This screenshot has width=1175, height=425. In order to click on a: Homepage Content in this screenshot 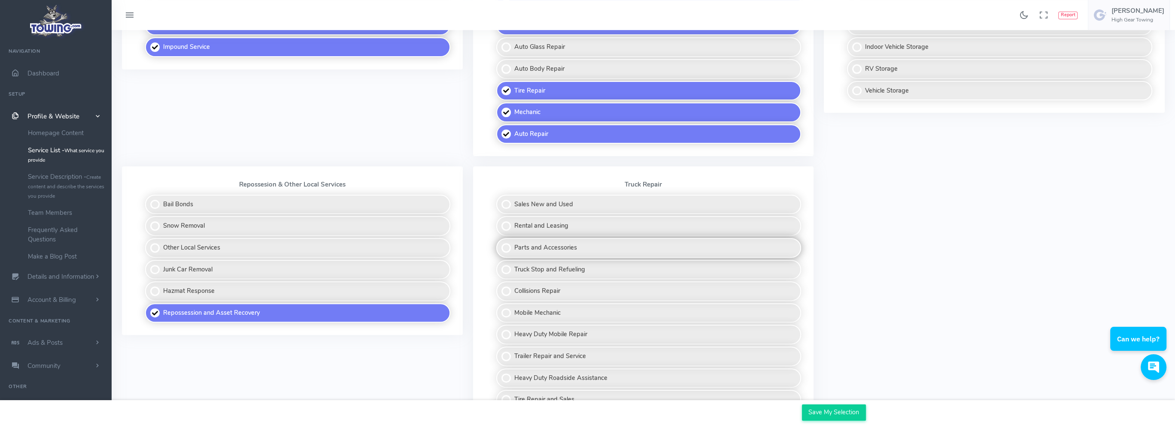, I will do `click(67, 133)`.